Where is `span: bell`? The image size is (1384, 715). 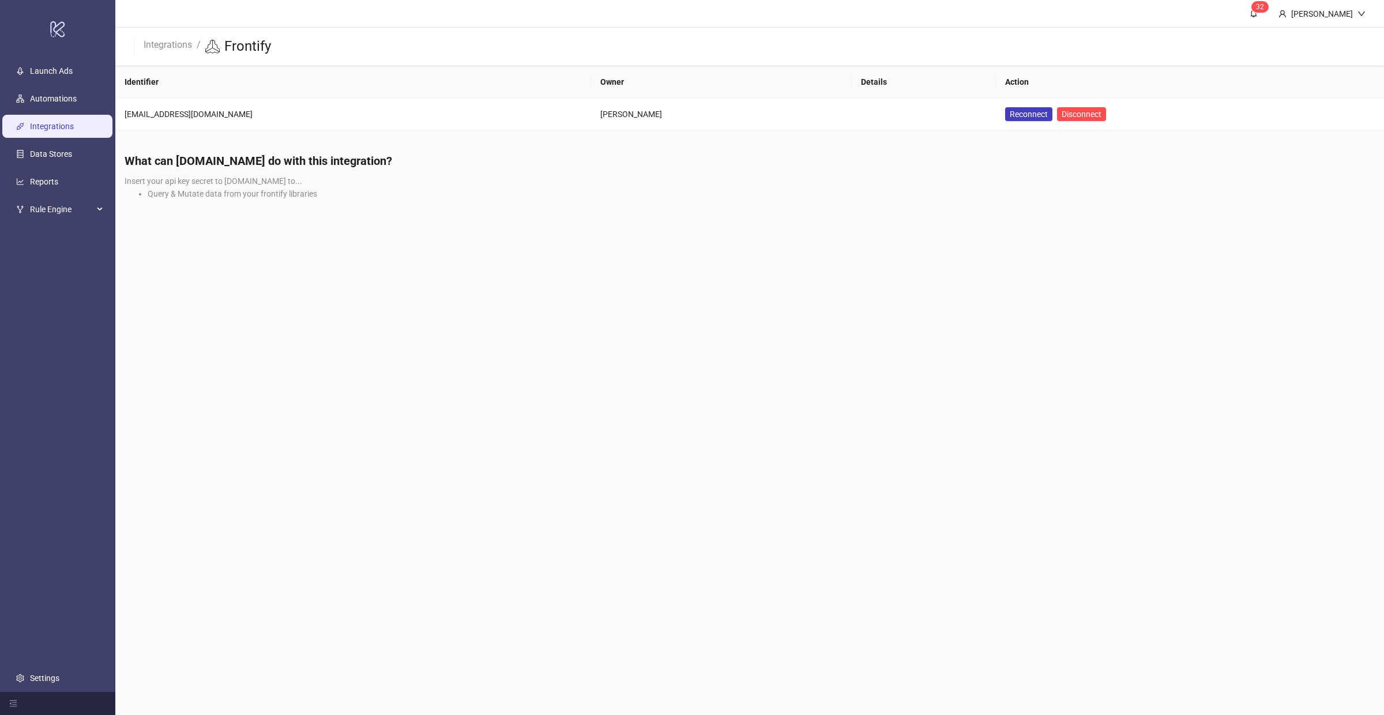
span: bell is located at coordinates (1253, 13).